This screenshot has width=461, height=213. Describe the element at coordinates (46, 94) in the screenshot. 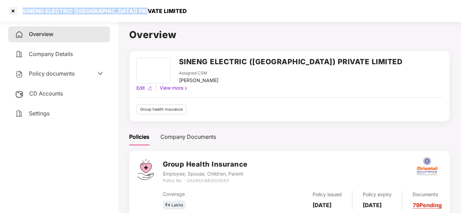

I see `span: CD Accounts` at that location.